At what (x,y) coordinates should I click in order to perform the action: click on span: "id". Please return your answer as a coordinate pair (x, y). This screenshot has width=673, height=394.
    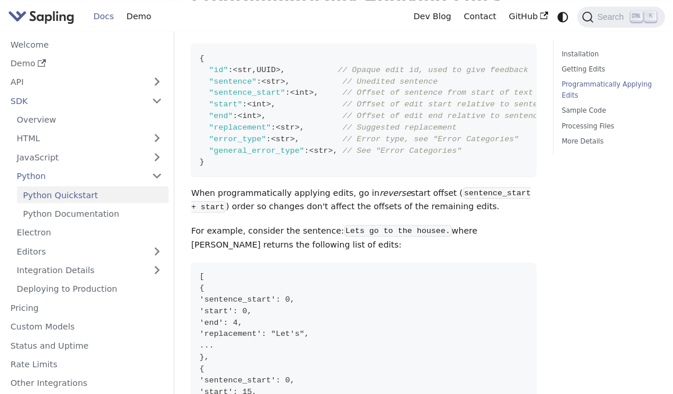
    Looking at the image, I should click on (219, 69).